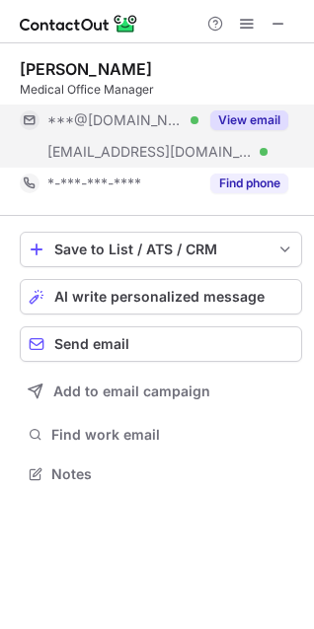 The width and height of the screenshot is (314, 629). What do you see at coordinates (161, 392) in the screenshot?
I see `button: Add to email campaign` at bounding box center [161, 392].